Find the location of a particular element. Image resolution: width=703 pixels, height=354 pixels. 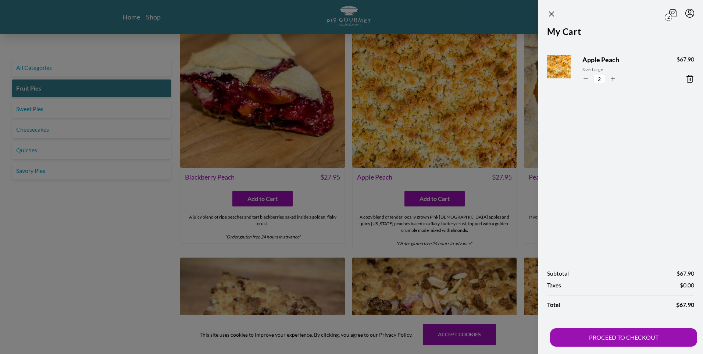

button: PROCEED TO CHECKOUT is located at coordinates (623, 337).